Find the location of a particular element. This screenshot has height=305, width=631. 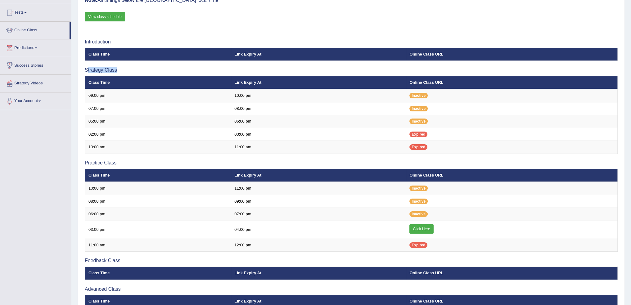

a: View class schedule is located at coordinates (105, 17).